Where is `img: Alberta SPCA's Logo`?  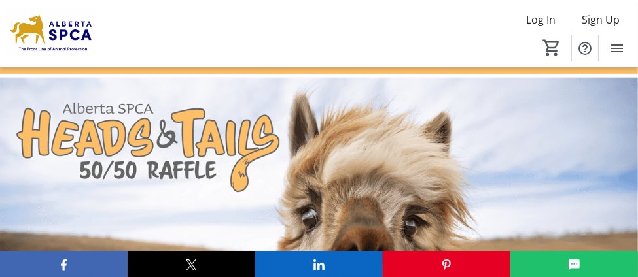 img: Alberta SPCA's Logo is located at coordinates (51, 33).